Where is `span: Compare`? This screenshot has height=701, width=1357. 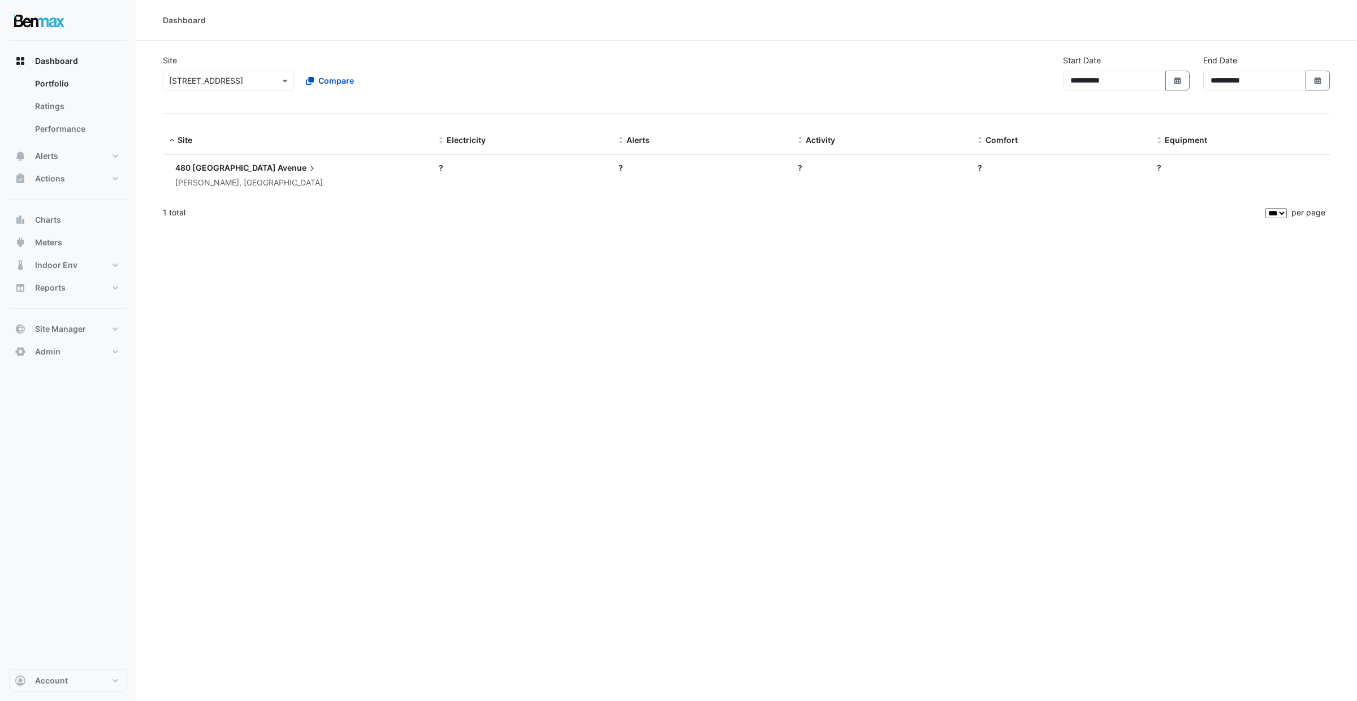
span: Compare is located at coordinates (336, 80).